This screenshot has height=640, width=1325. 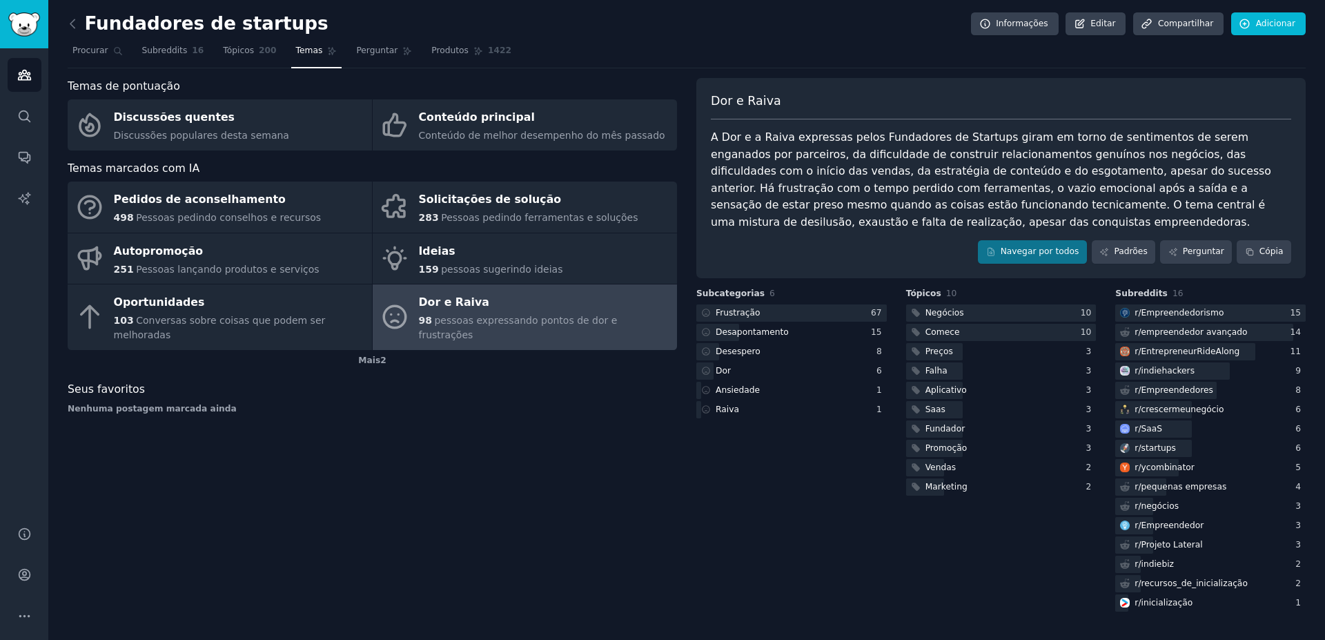 What do you see at coordinates (945, 313) in the screenshot?
I see `font: Negócios` at bounding box center [945, 313].